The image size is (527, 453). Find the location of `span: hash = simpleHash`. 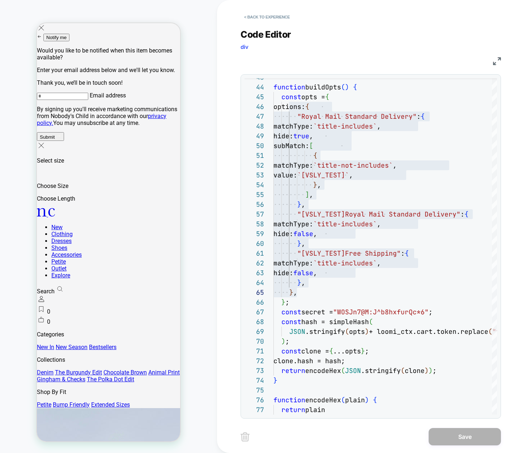

span: hash = simpleHash is located at coordinates (335, 321).